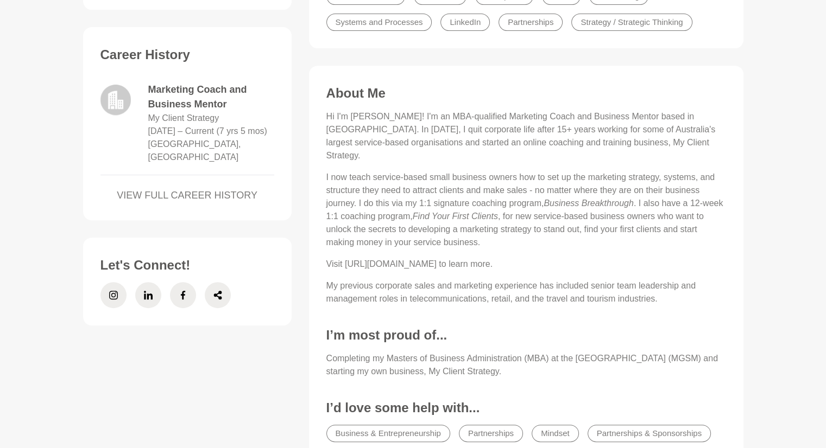 The height and width of the screenshot is (448, 826). What do you see at coordinates (211, 97) in the screenshot?
I see `dd: Marketing Coach and Business Mentor` at bounding box center [211, 97].